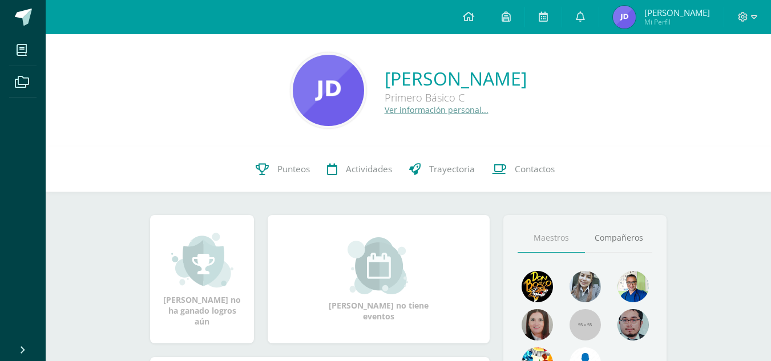 The height and width of the screenshot is (361, 771). I want to click on span: Punteos, so click(293, 169).